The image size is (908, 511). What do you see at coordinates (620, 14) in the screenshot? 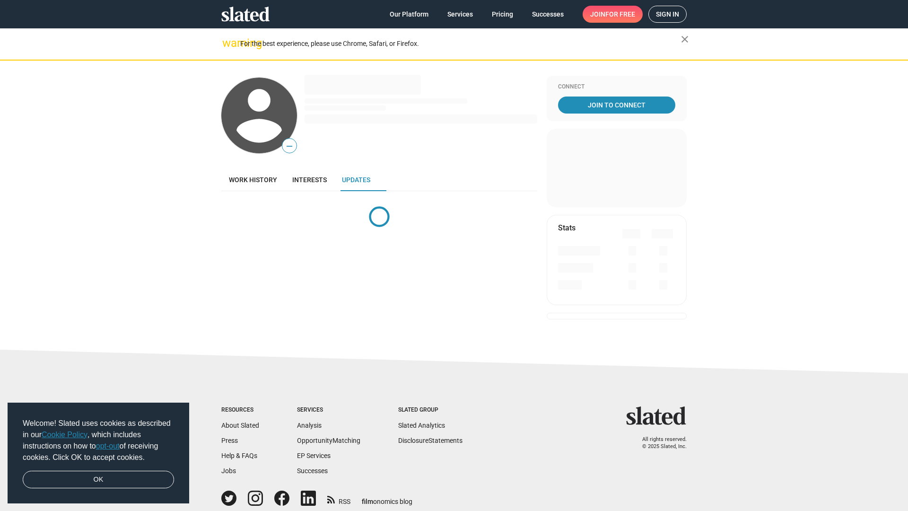
I see `span: for free` at bounding box center [620, 14].